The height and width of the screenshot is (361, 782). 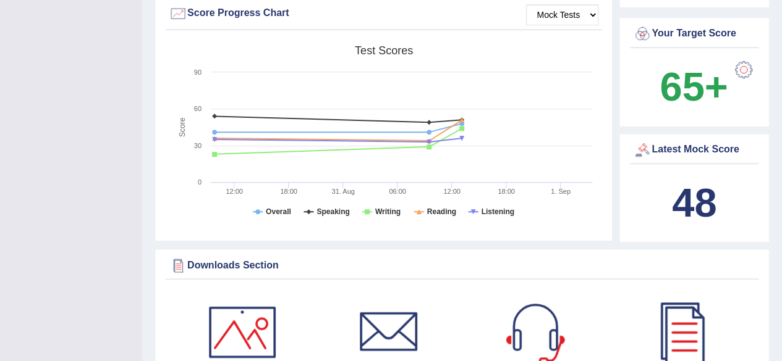 What do you see at coordinates (497, 212) in the screenshot?
I see `tspan: Listening` at bounding box center [497, 212].